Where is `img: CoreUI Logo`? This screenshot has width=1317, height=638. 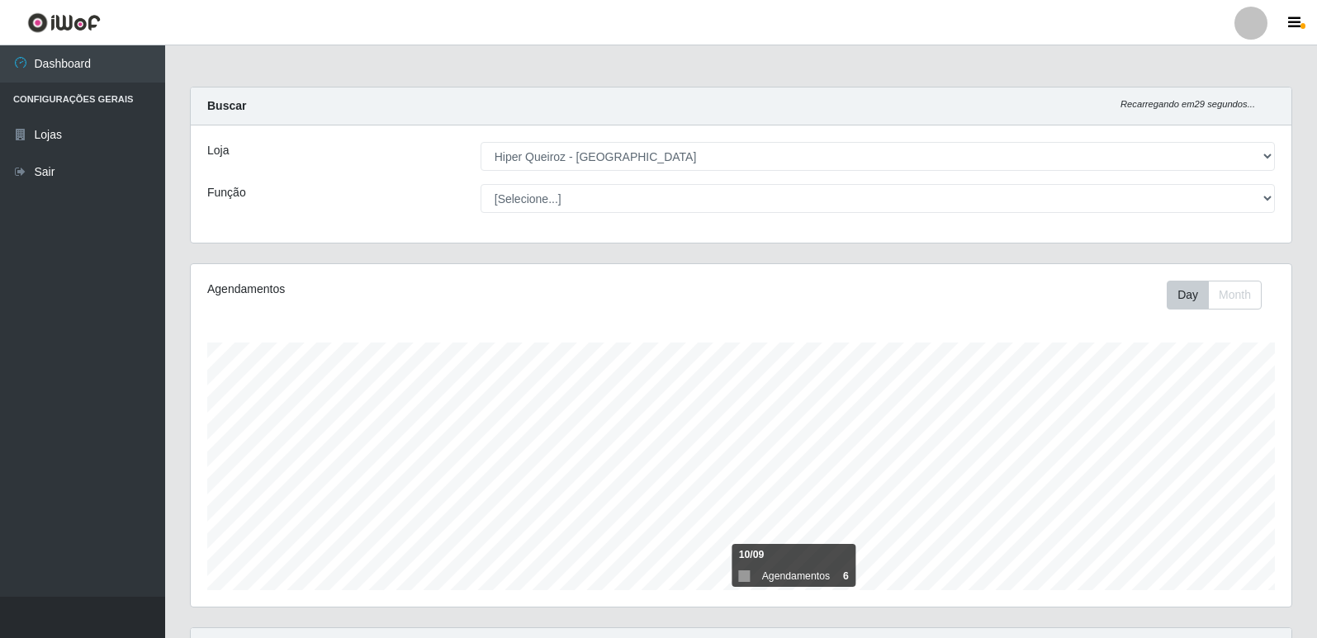 img: CoreUI Logo is located at coordinates (64, 22).